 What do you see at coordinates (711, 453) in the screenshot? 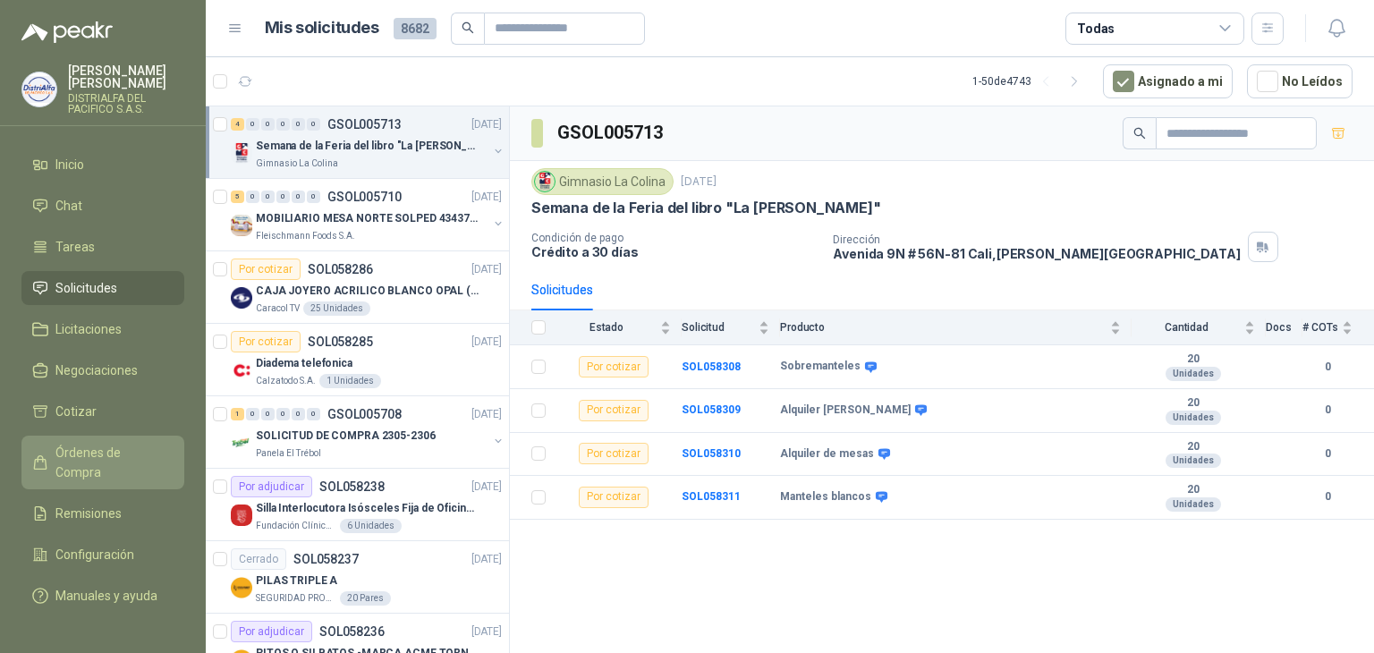
I see `b: SOL058310` at bounding box center [711, 453].